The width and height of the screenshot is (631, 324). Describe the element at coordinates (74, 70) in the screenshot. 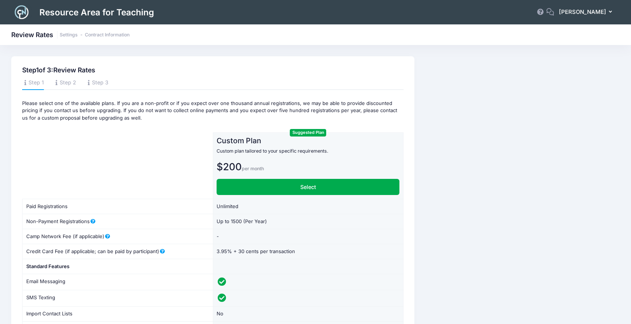

I see `span: Review Rates` at that location.